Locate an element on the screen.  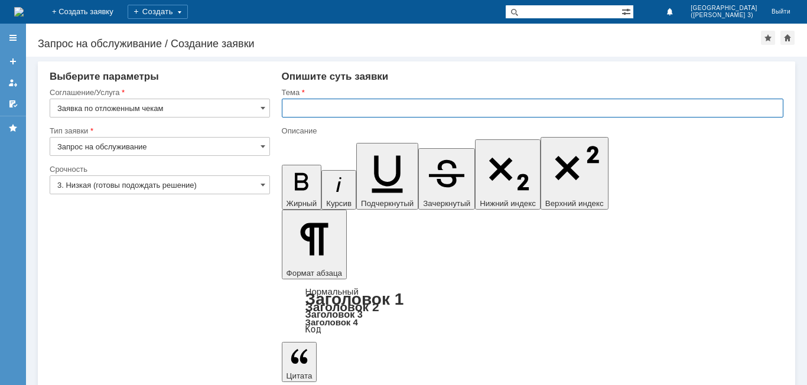
a: Перейти на домашнюю страницу is located at coordinates (19, 12).